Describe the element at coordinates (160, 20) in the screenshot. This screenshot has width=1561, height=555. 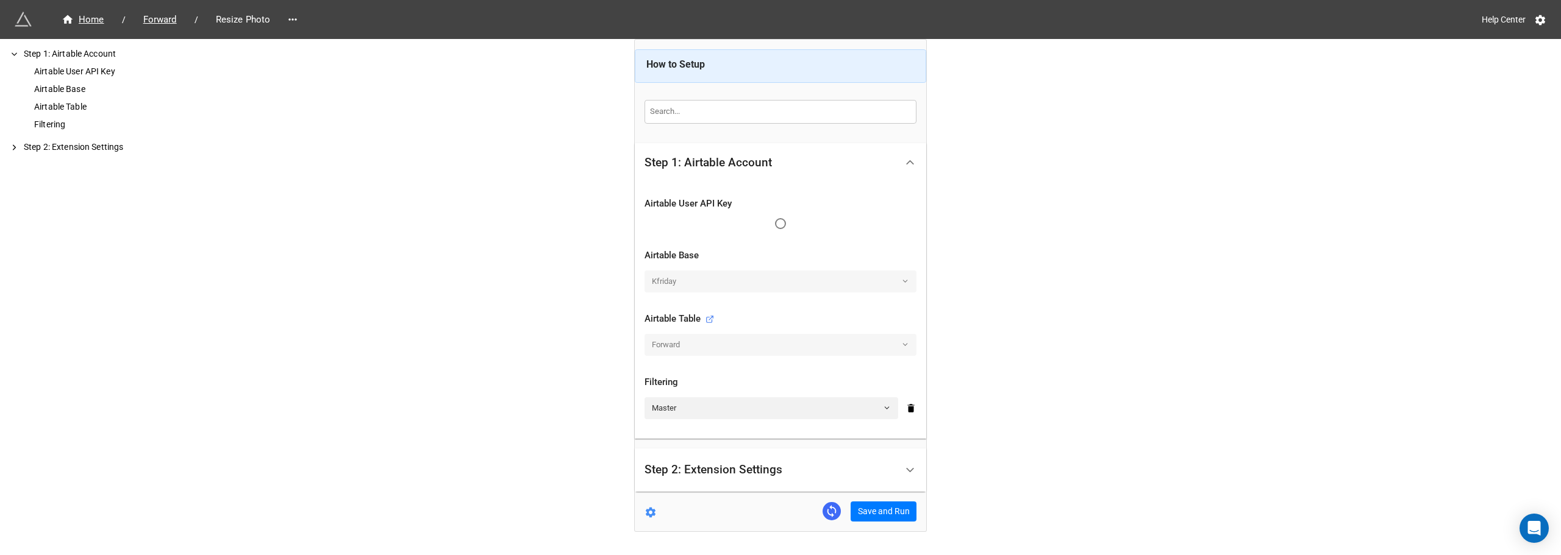
I see `span: Forward` at that location.